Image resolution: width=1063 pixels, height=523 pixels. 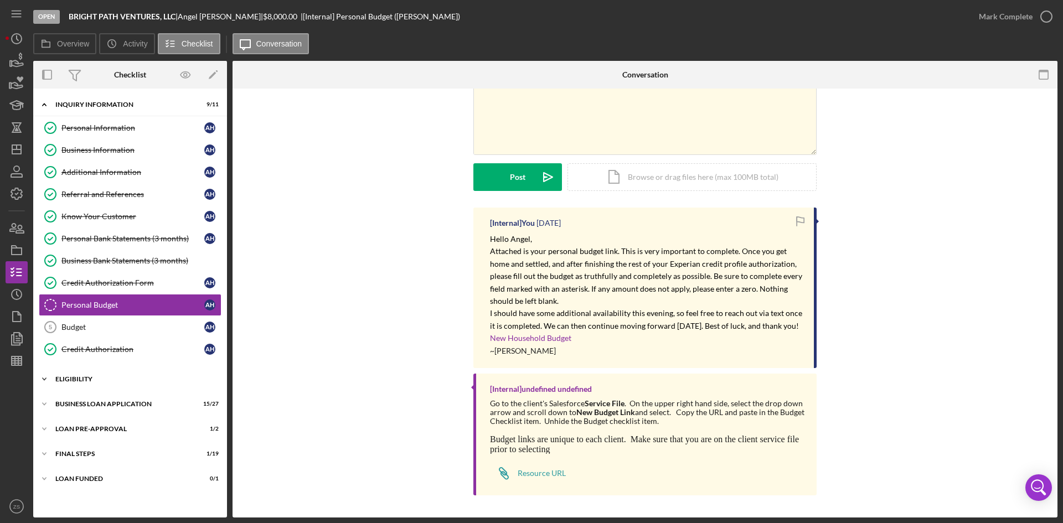 What do you see at coordinates (133, 128) in the screenshot?
I see `div: Personal Information` at bounding box center [133, 128].